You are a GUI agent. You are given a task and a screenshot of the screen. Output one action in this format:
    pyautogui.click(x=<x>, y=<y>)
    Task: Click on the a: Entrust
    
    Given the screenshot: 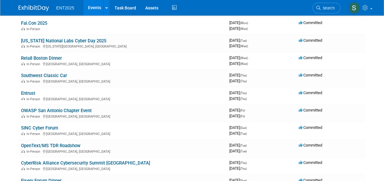 What is the action you would take?
    pyautogui.click(x=28, y=93)
    